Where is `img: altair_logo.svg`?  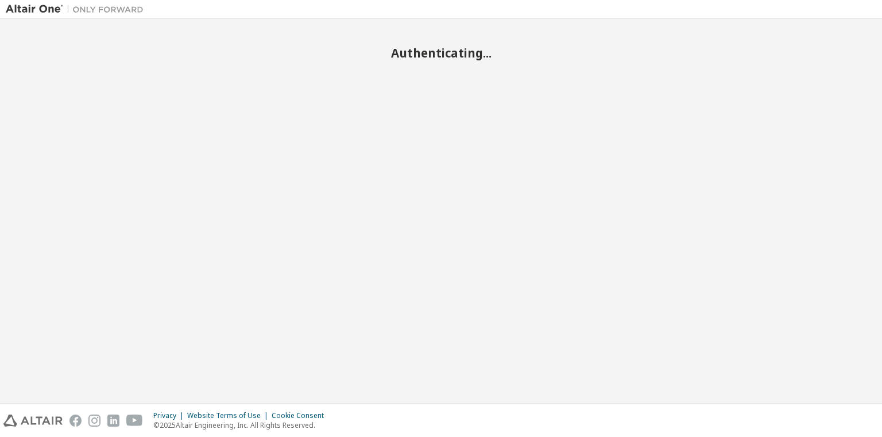
img: altair_logo.svg is located at coordinates (33, 420).